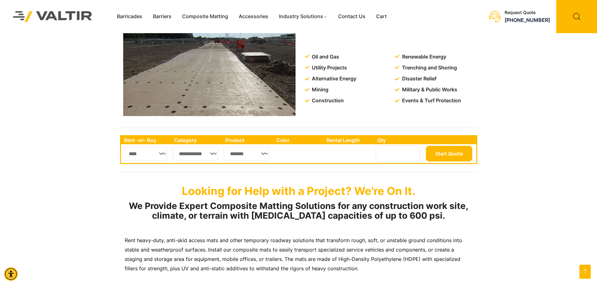 The image size is (597, 285). What do you see at coordinates (248, 140) in the screenshot?
I see `th: Product` at bounding box center [248, 140].